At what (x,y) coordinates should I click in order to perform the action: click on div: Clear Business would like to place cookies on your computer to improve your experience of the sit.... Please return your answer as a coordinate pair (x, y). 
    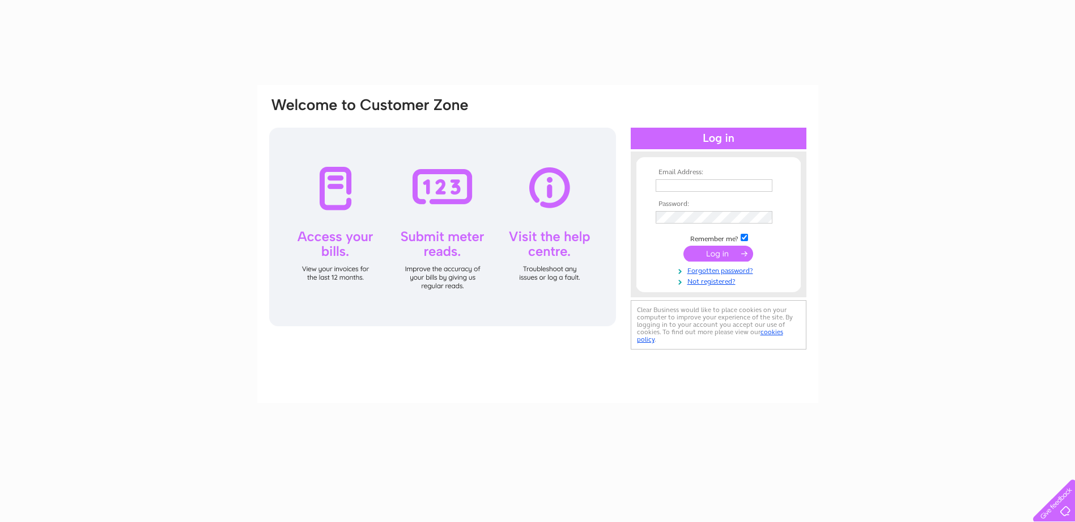
    Looking at the image, I should click on (719, 324).